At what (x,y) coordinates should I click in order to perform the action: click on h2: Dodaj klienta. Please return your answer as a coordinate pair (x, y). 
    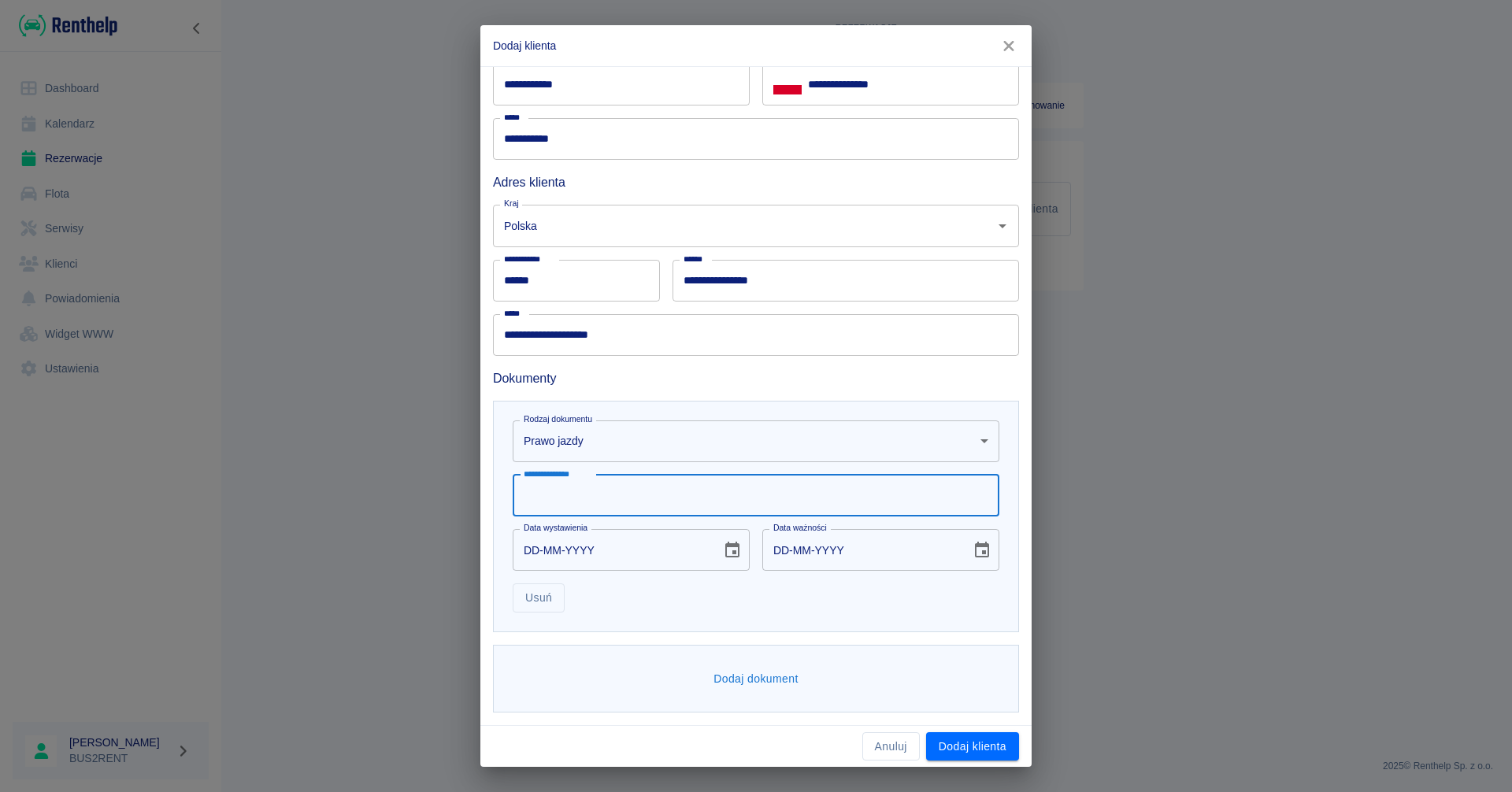
    Looking at the image, I should click on (756, 45).